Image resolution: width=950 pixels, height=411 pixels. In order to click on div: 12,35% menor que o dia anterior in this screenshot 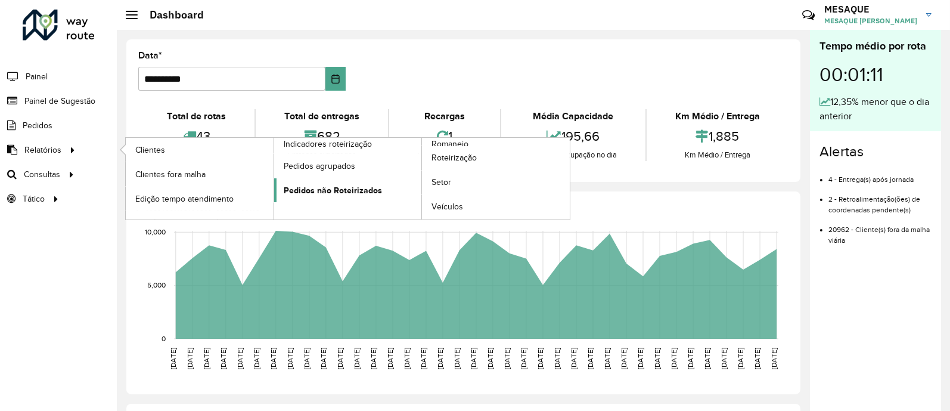, I will do `click(876, 109)`.